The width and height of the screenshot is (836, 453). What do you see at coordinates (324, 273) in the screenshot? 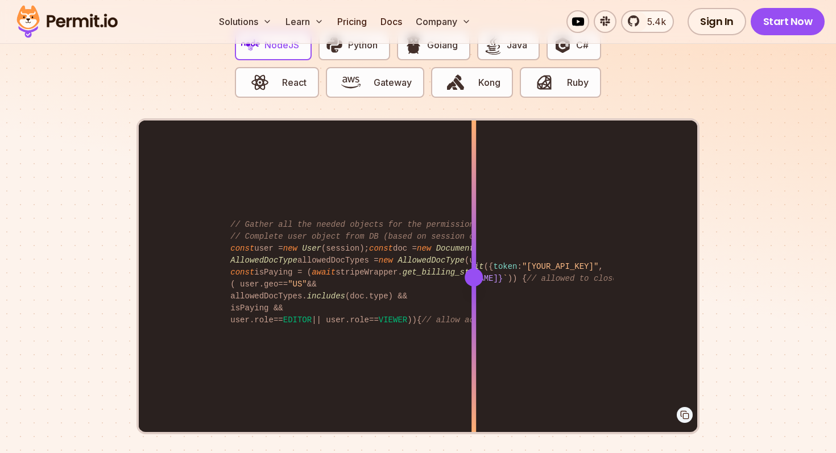
I see `span: await` at bounding box center [324, 273].